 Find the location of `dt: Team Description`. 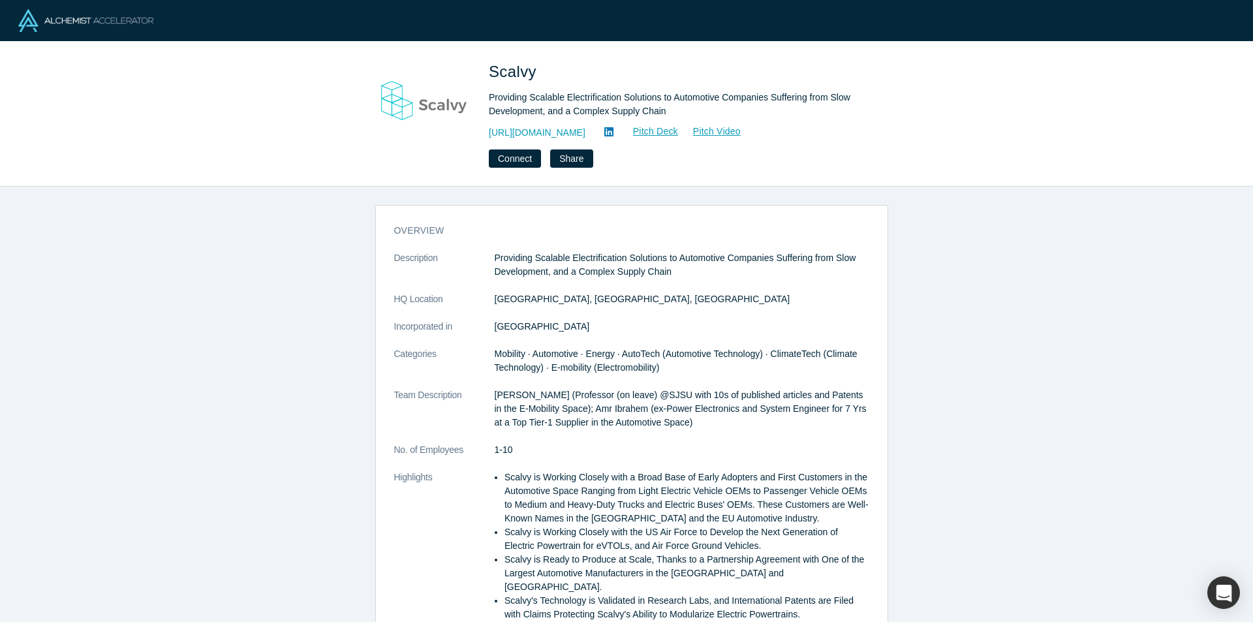

dt: Team Description is located at coordinates (444, 416).